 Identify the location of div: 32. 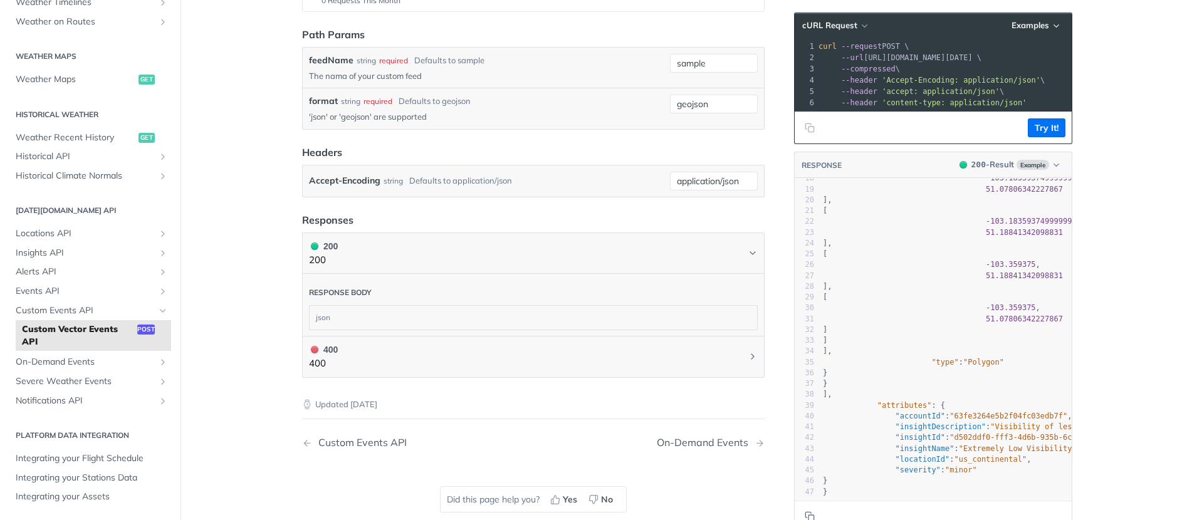
(804, 330).